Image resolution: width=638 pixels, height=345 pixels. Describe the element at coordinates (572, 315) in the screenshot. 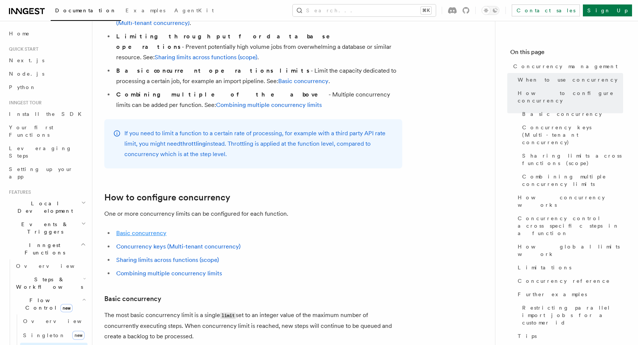

I see `span: Restricting parallel import jobs for a customer id` at that location.